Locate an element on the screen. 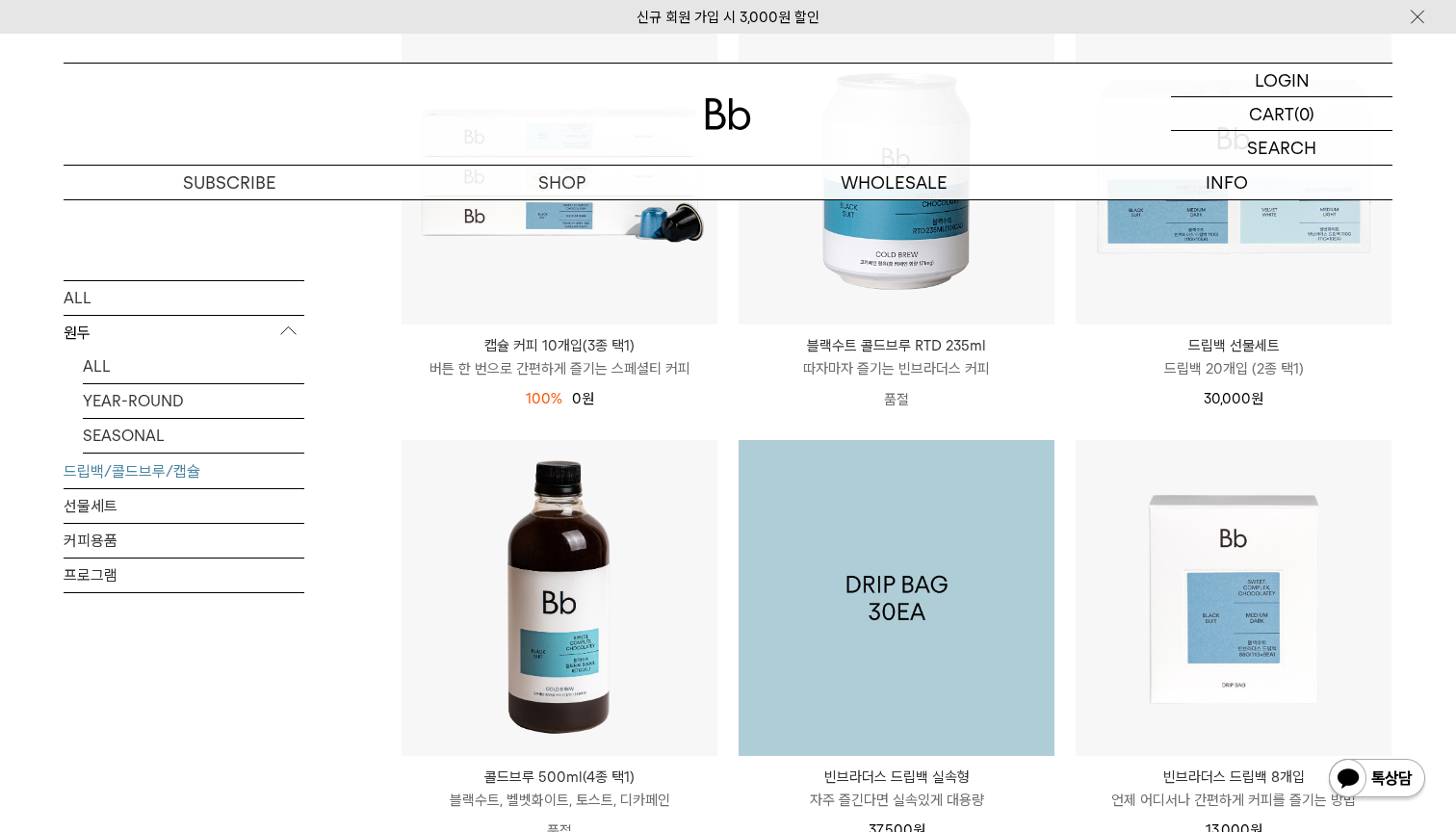 The image size is (1456, 832). p: INFO is located at coordinates (1226, 182).